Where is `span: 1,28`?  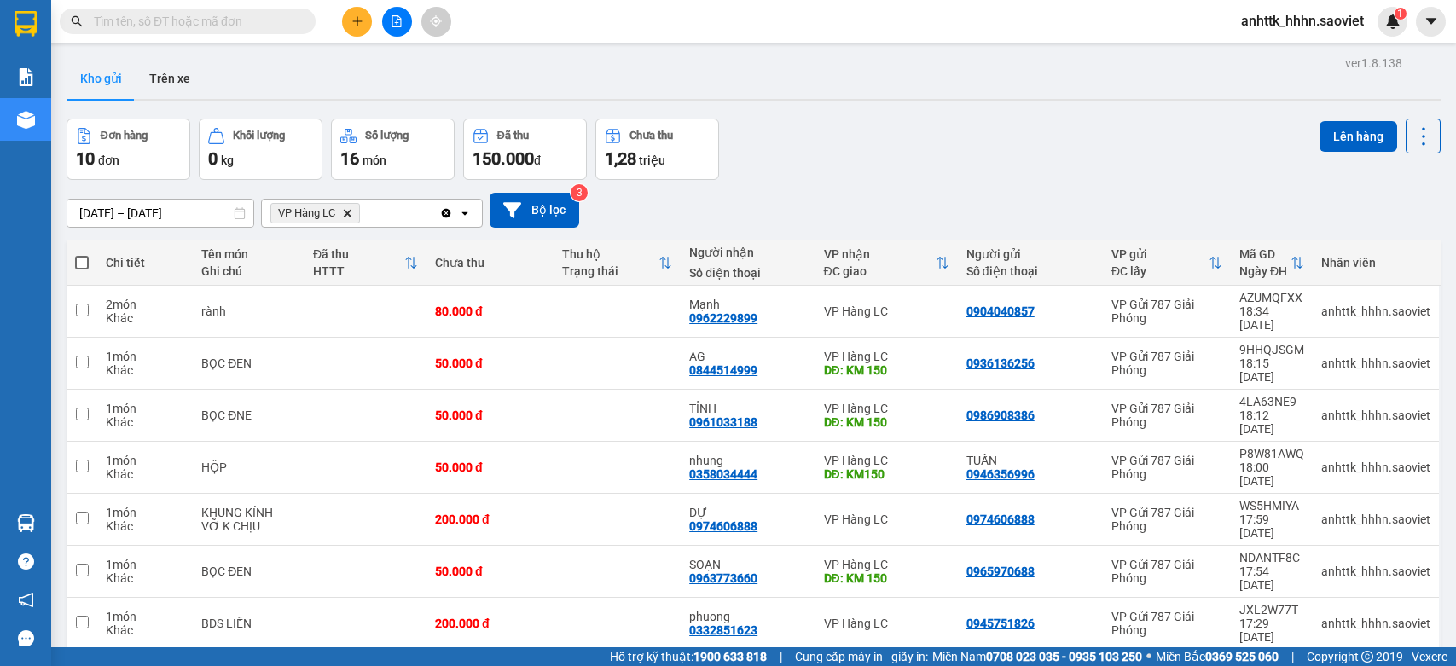
span: 1,28 is located at coordinates (620, 159).